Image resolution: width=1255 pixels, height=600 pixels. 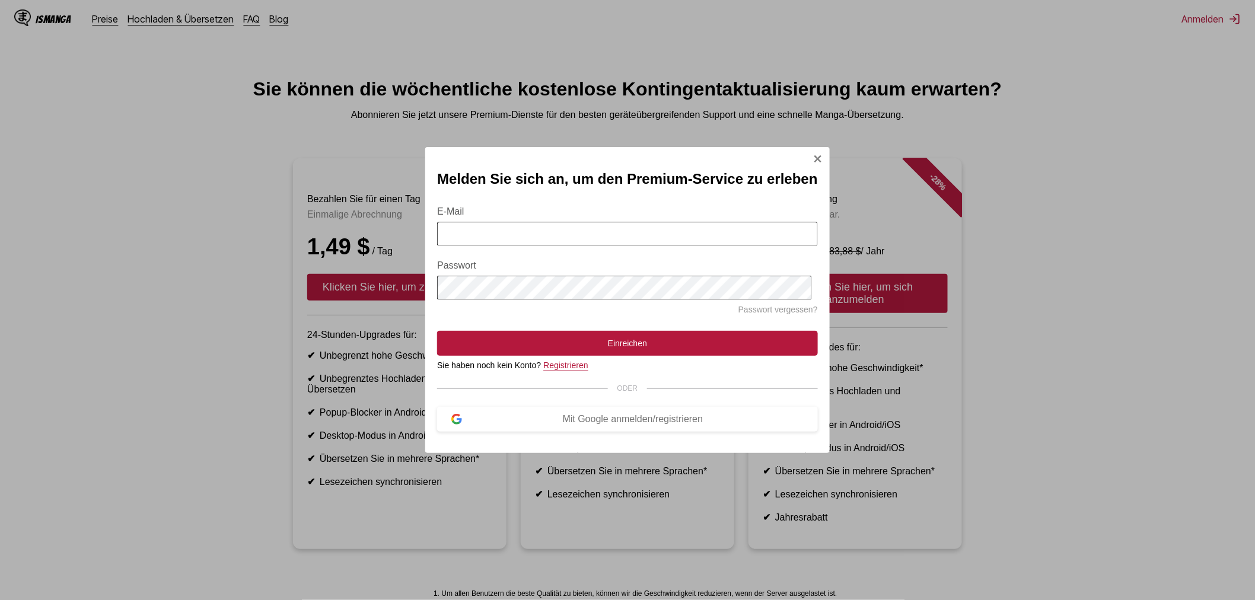 What do you see at coordinates (565, 365) in the screenshot?
I see `a: Registrieren` at bounding box center [565, 365].